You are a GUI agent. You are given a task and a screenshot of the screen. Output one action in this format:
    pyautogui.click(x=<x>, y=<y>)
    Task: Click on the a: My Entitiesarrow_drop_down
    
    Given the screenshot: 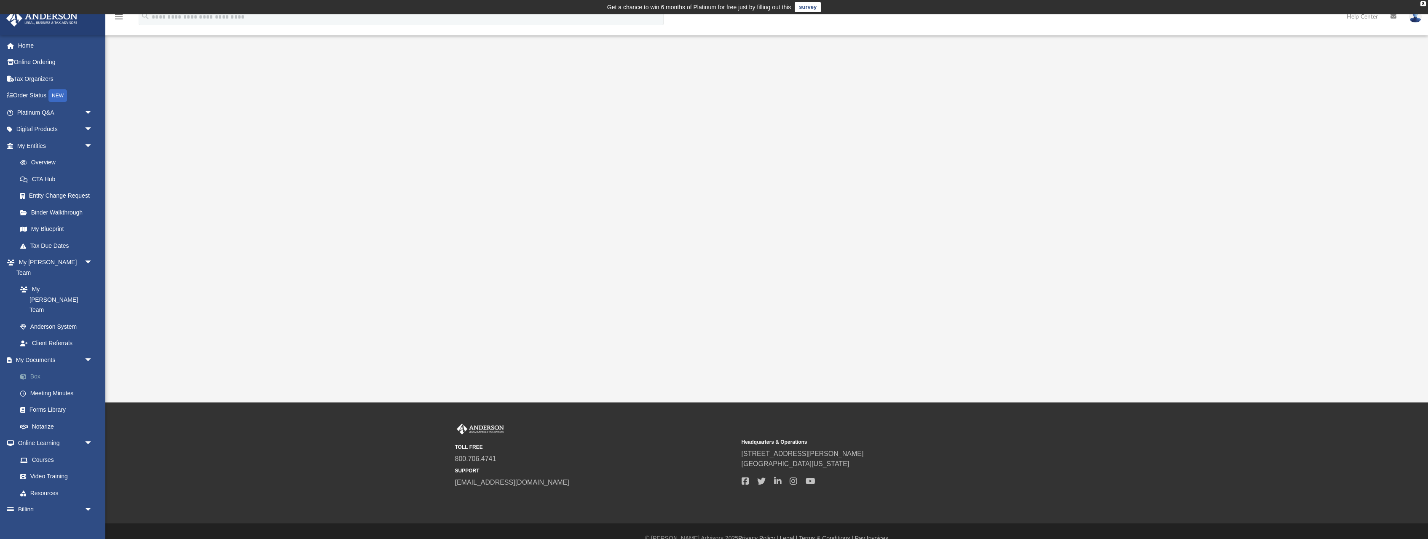 What is the action you would take?
    pyautogui.click(x=56, y=146)
    